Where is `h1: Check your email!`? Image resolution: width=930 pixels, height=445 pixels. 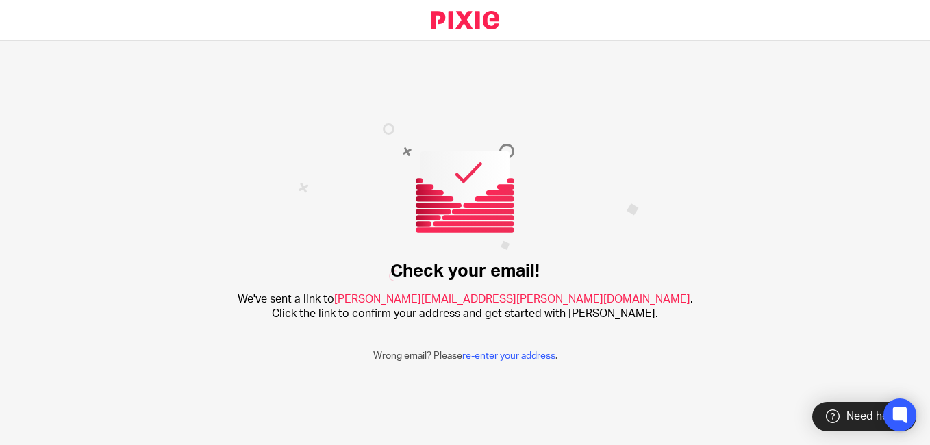
h1: Check your email! is located at coordinates (465, 271).